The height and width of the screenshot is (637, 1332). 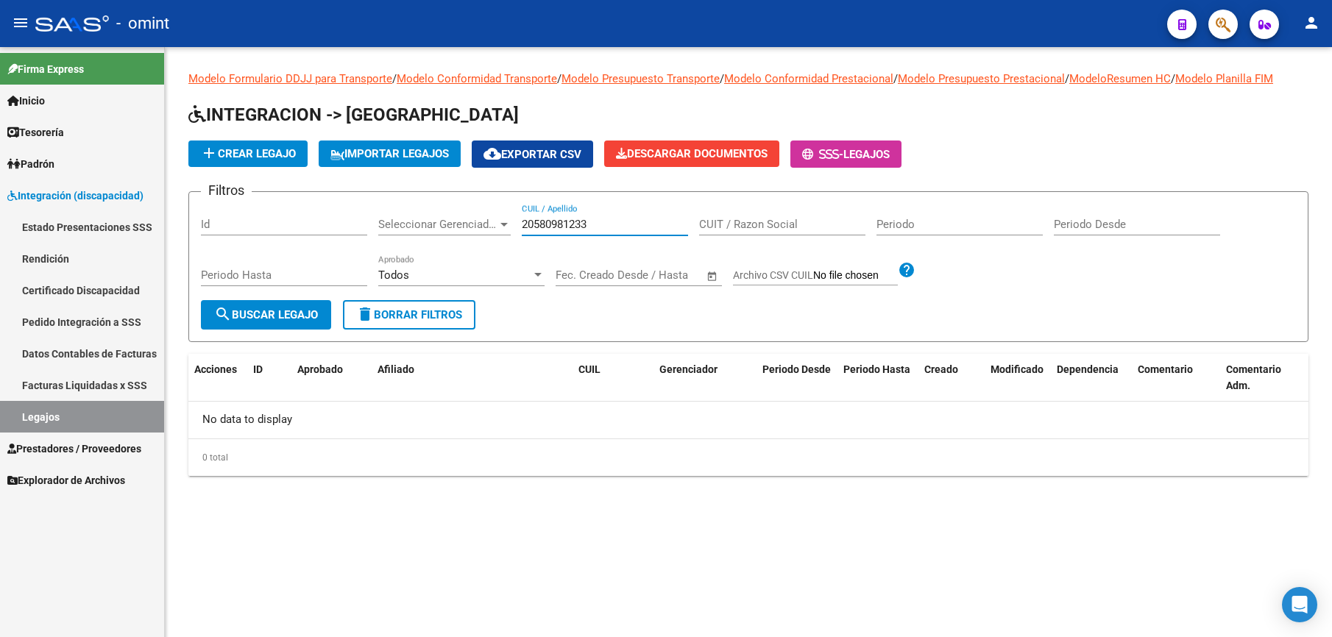 What do you see at coordinates (477, 79) in the screenshot?
I see `a: Modelo Conformidad Transporte` at bounding box center [477, 79].